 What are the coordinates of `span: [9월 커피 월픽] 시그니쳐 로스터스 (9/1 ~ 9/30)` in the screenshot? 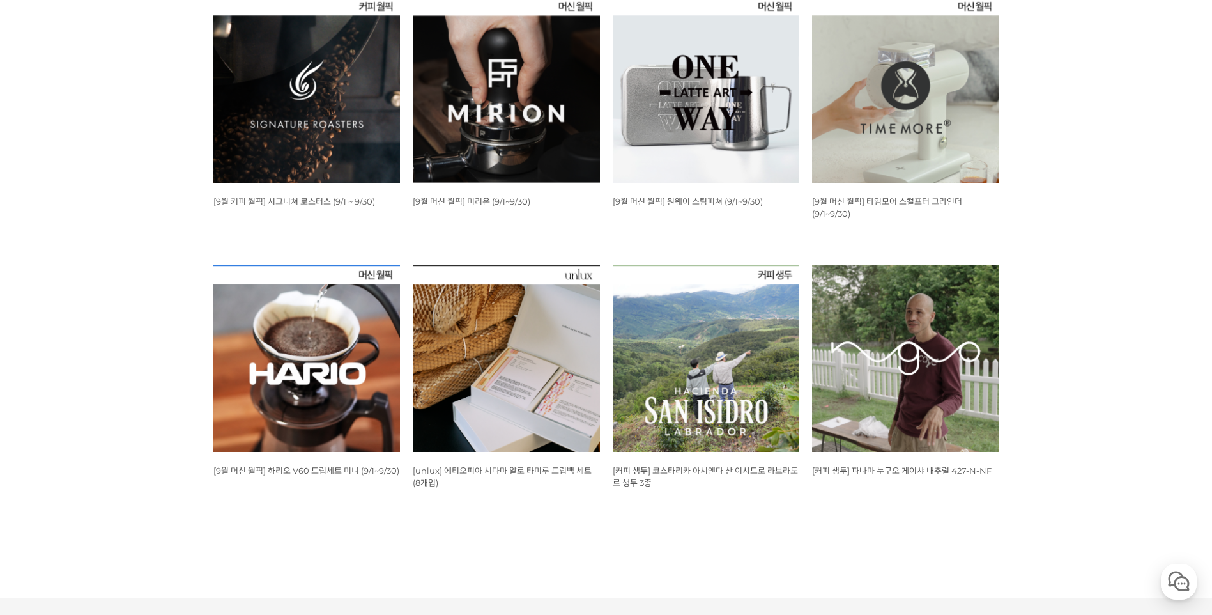 It's located at (294, 201).